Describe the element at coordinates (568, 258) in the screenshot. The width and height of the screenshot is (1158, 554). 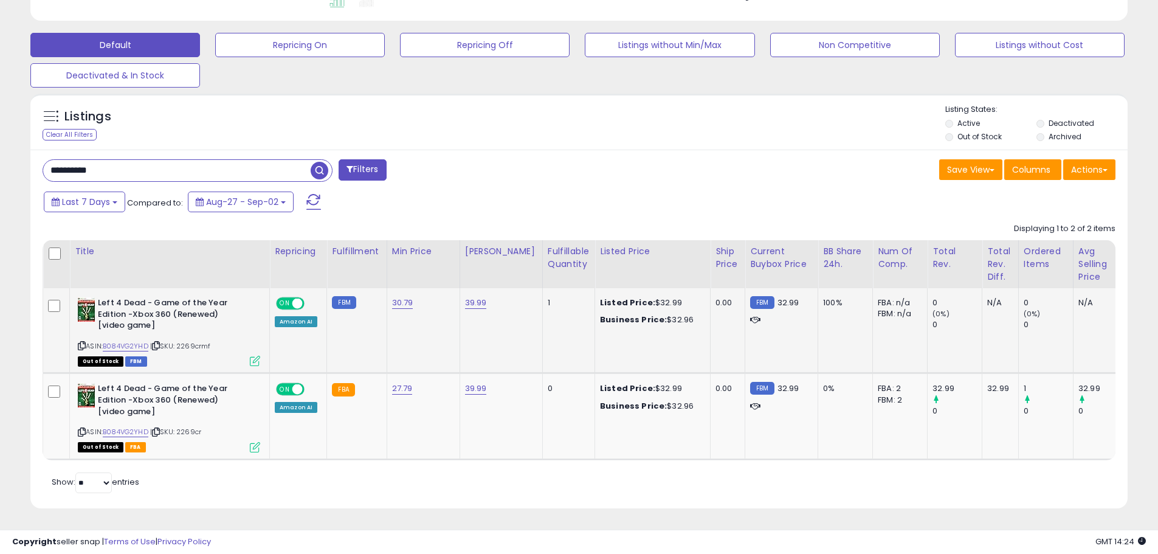
I see `div: Fulfillable Quantity` at that location.